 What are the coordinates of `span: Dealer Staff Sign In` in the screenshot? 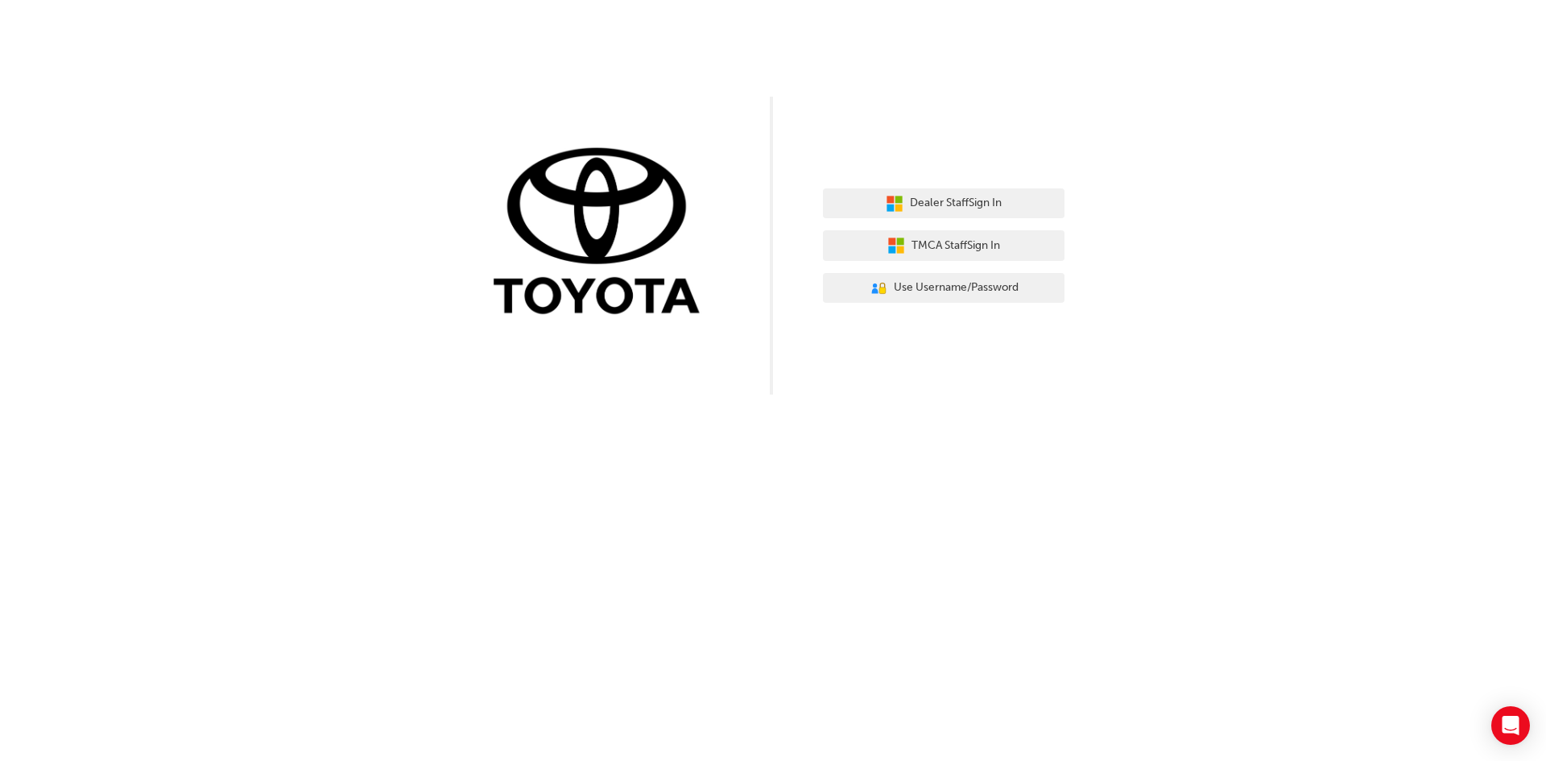 It's located at (956, 203).